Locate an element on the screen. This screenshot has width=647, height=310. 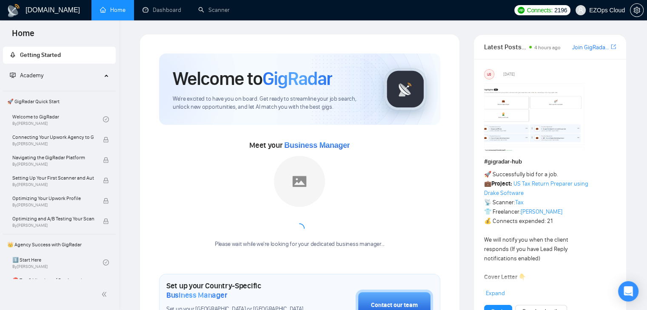
span: Meet your is located at coordinates (299, 145).